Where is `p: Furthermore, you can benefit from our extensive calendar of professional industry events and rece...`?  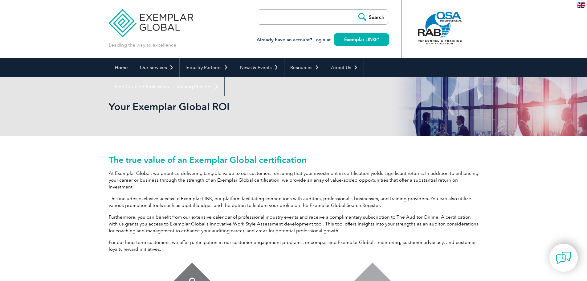 p: Furthermore, you can benefit from our extensive calendar of professional industry events and rece... is located at coordinates (293, 224).